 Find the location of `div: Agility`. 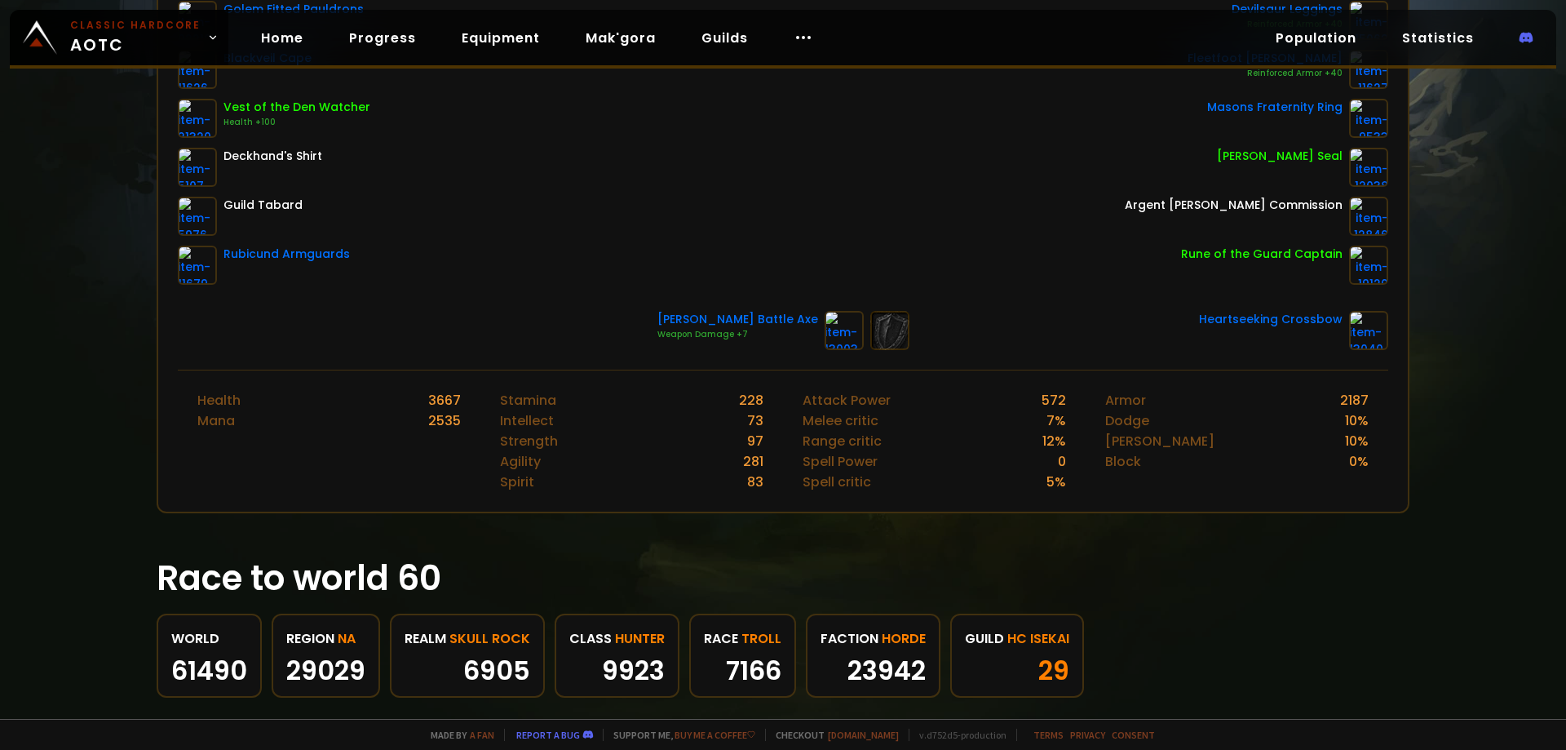

div: Agility is located at coordinates (520, 461).